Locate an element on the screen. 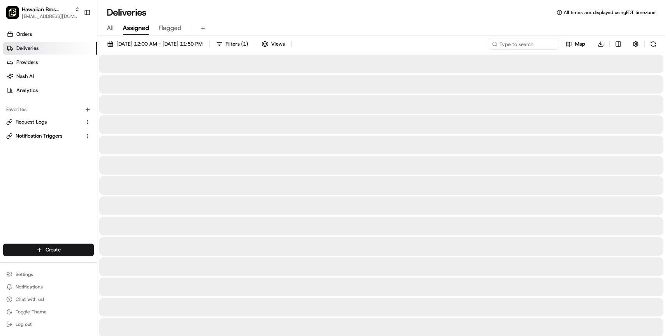 This screenshot has width=665, height=336. a: 💻API Documentation is located at coordinates (95, 178).